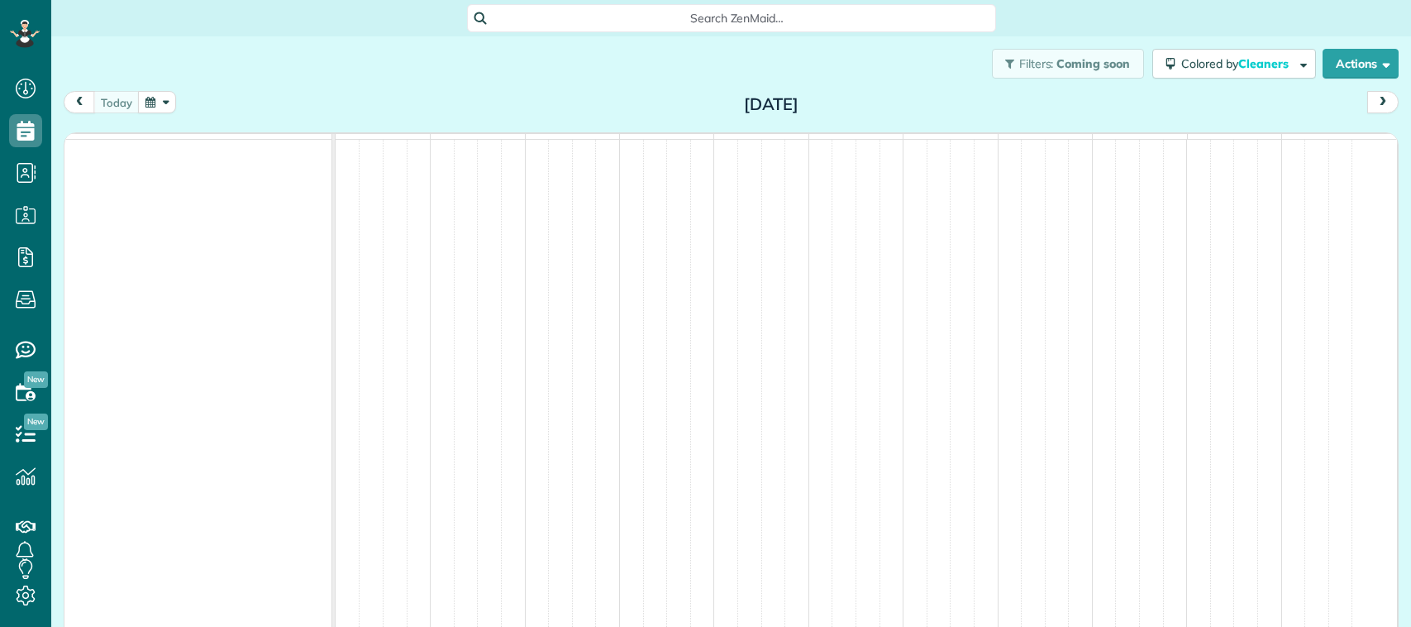  Describe the element at coordinates (1237, 64) in the screenshot. I see `span: Colored by` at that location.